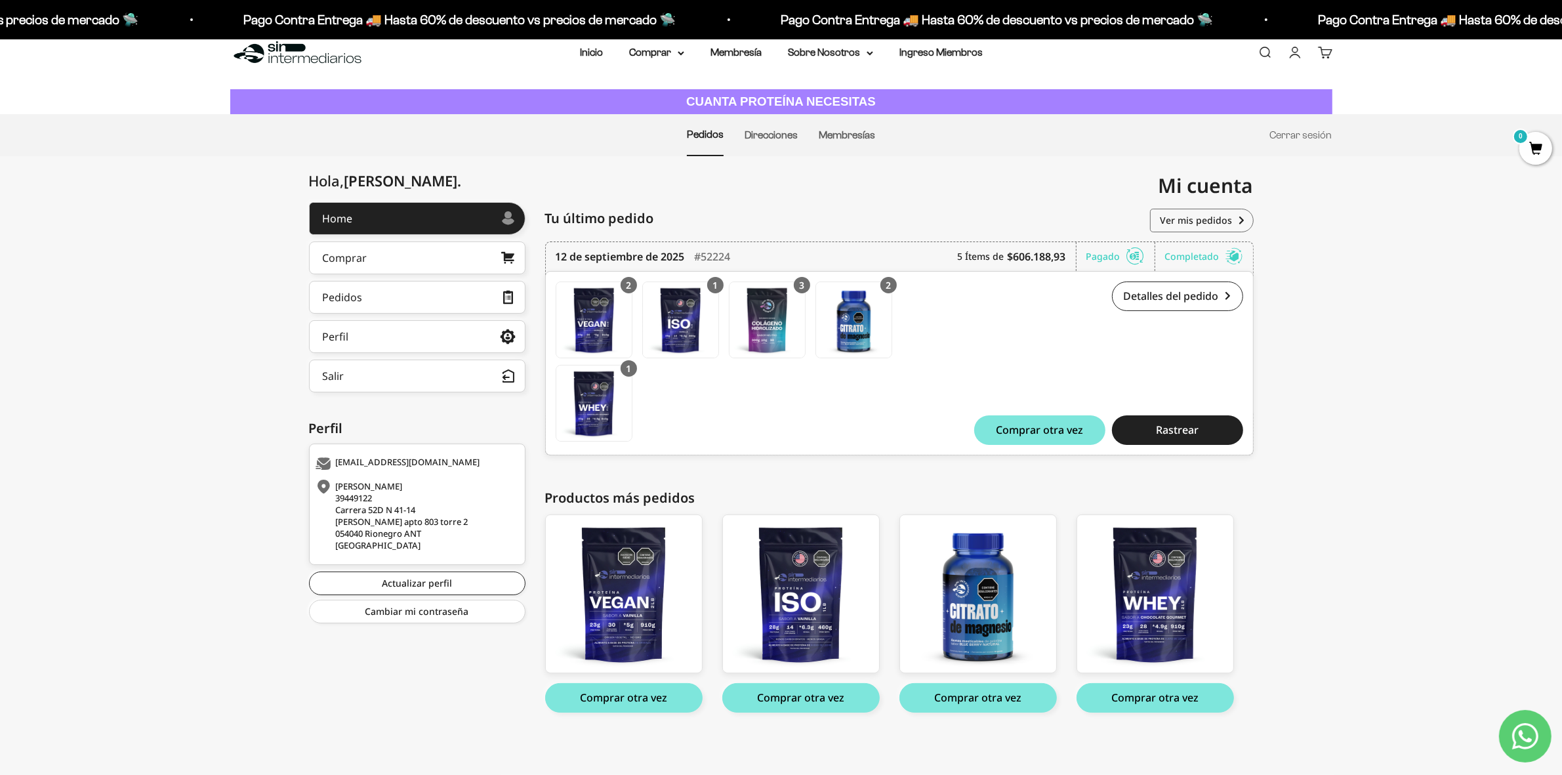 This screenshot has width=1562, height=775. I want to click on img: whey-chocolate_2LB-front_large.png, so click(1155, 594).